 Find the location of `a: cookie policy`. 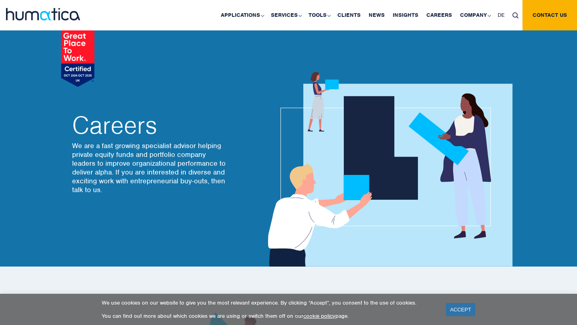

a: cookie policy is located at coordinates (319, 316).